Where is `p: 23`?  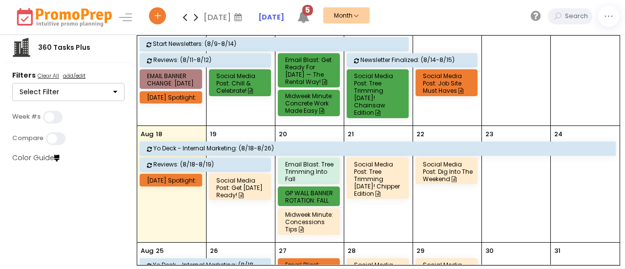 p: 23 is located at coordinates (489, 134).